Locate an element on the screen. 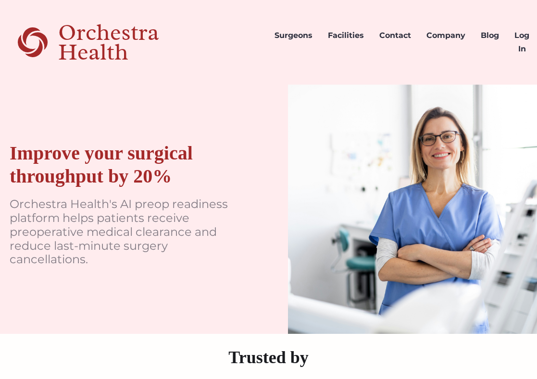 This screenshot has height=379, width=537. div: Orchestra Health is located at coordinates (162, 42).